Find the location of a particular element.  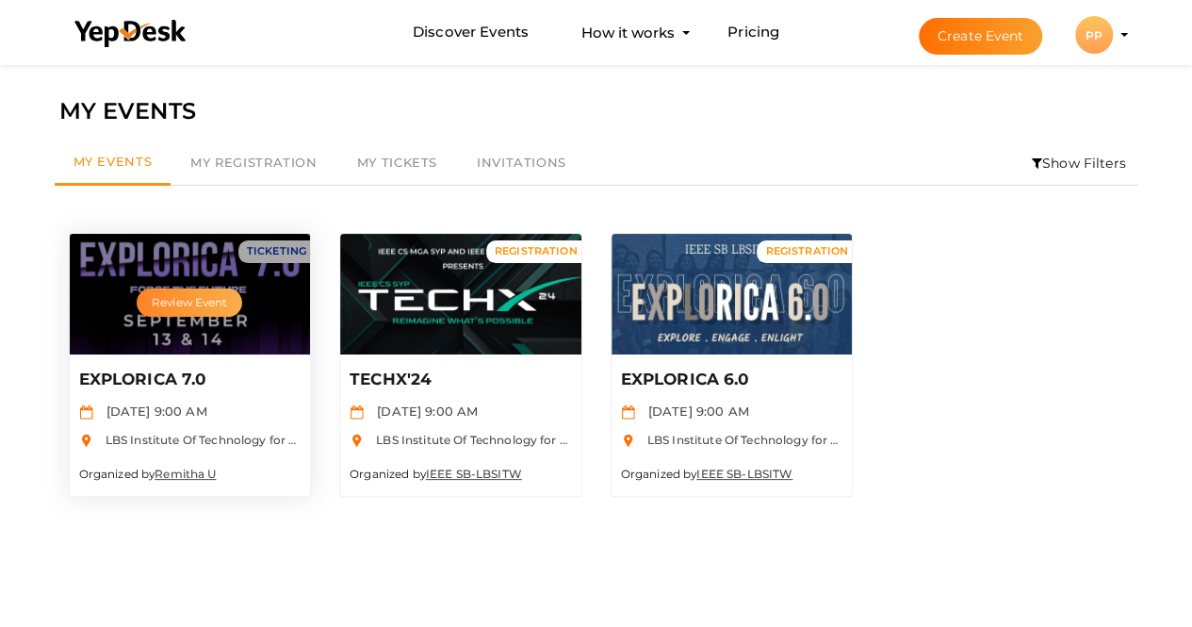

a: My Registration is located at coordinates (254, 163).